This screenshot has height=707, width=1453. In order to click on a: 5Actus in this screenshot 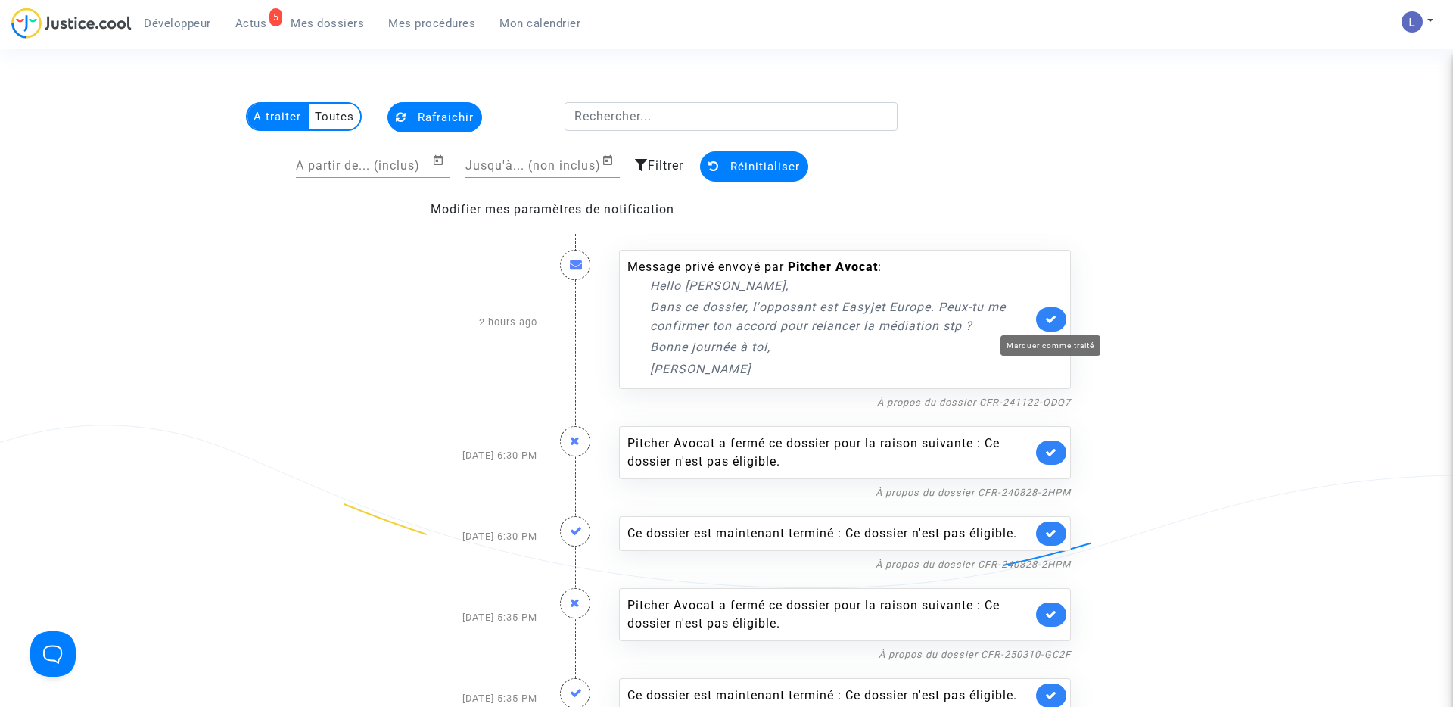, I will do `click(251, 23)`.